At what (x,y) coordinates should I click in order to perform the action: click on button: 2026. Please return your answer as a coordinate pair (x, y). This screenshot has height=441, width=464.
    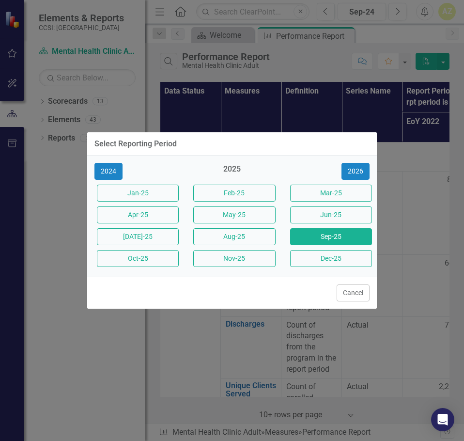
    Looking at the image, I should click on (355, 171).